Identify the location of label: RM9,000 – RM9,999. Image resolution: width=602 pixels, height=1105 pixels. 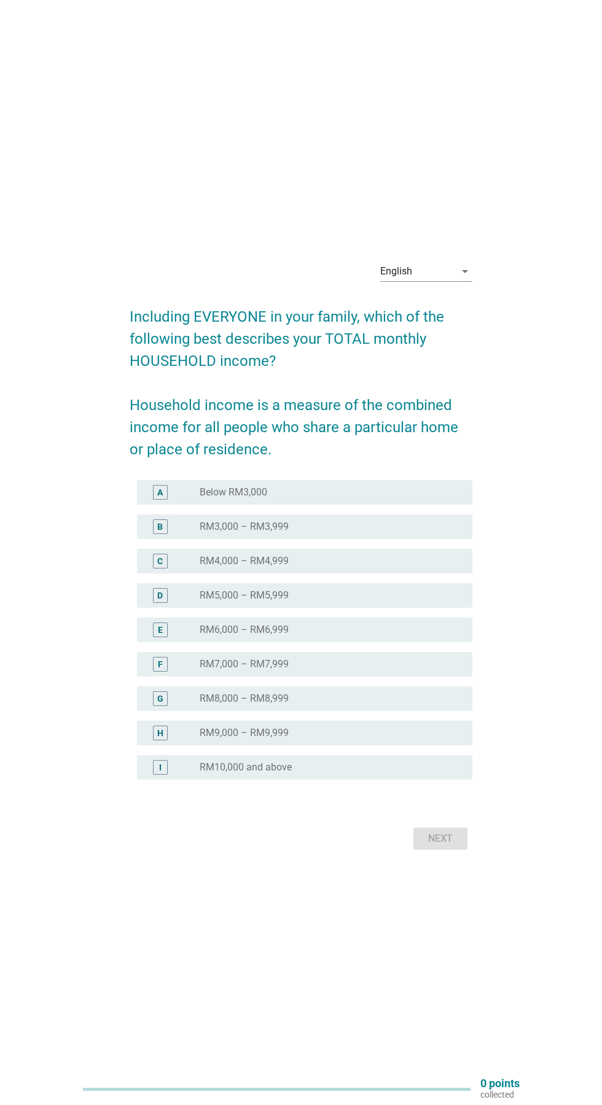
(244, 733).